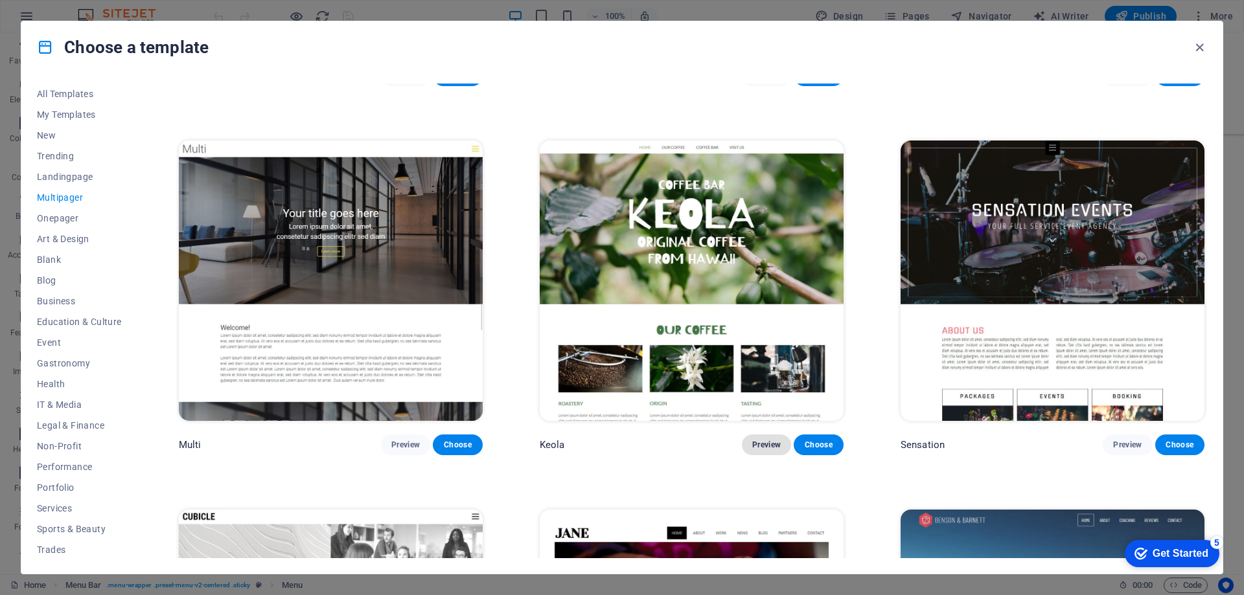  I want to click on button: Art & Design, so click(79, 239).